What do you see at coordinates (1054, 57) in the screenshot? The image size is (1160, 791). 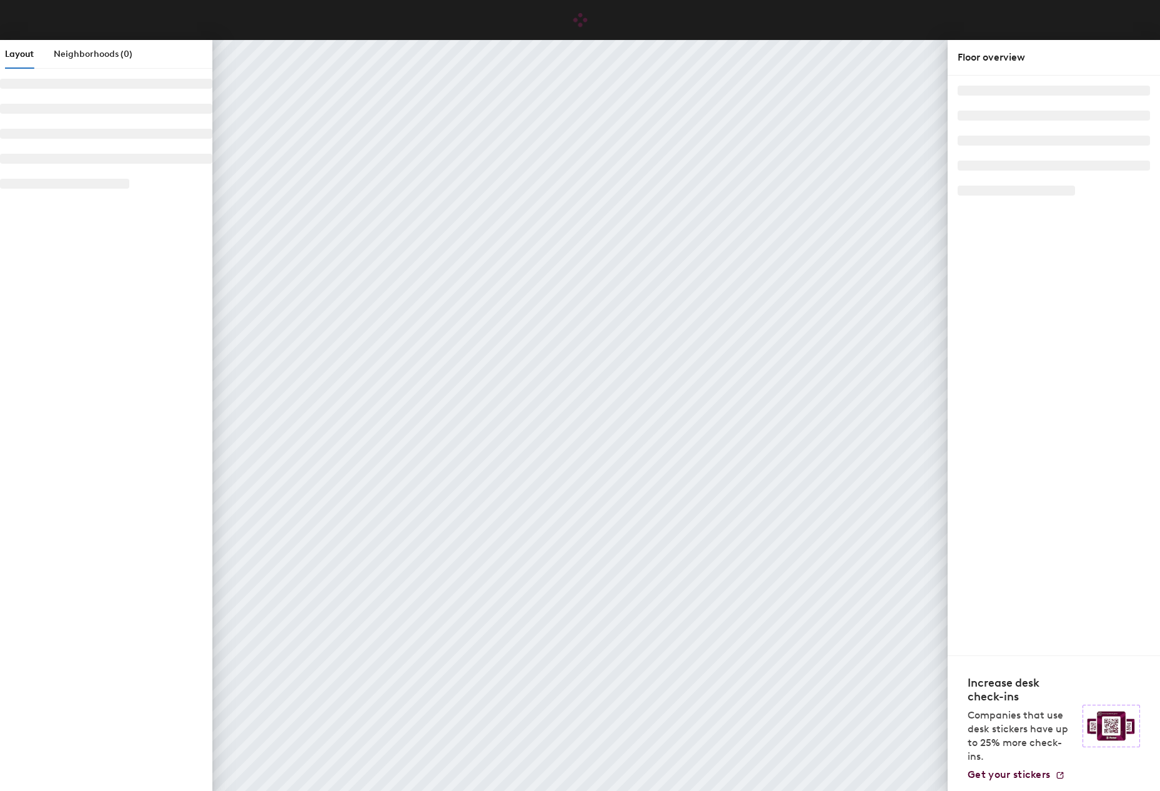 I see `div: Floor overview` at bounding box center [1054, 57].